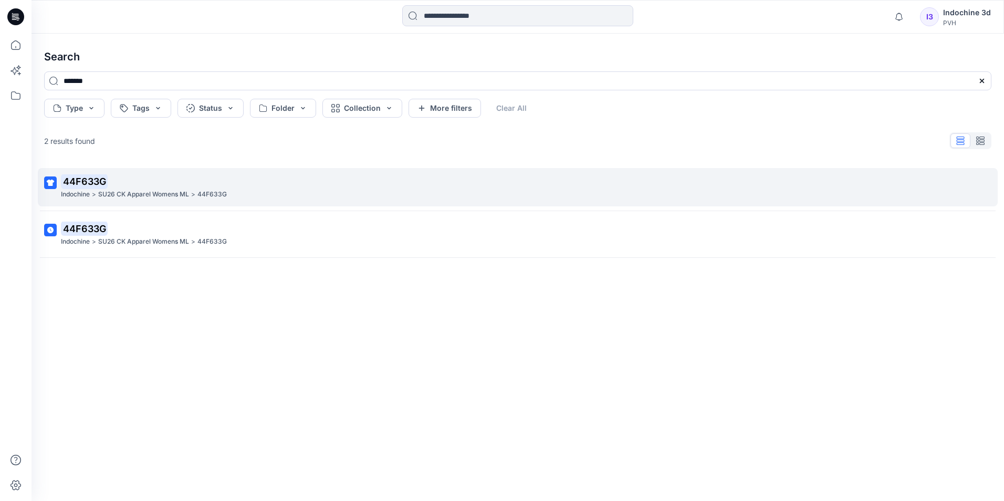 The image size is (1004, 501). What do you see at coordinates (69, 141) in the screenshot?
I see `p: 2 results found` at bounding box center [69, 141].